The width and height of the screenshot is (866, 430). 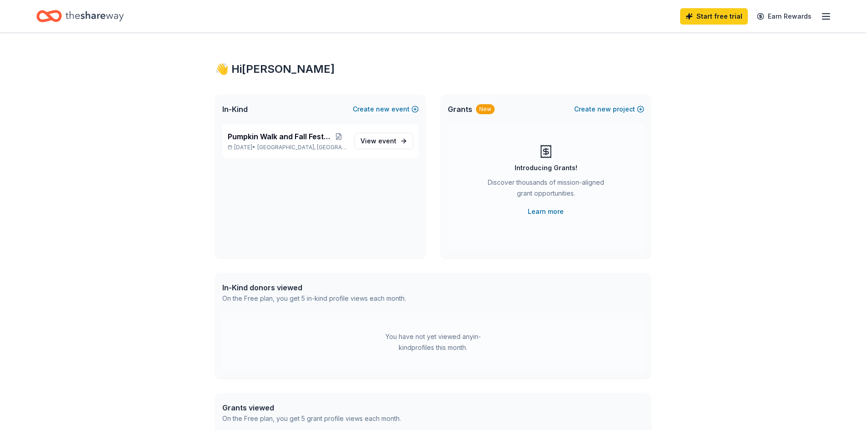 What do you see at coordinates (386, 109) in the screenshot?
I see `button: Createnewevent` at bounding box center [386, 109].